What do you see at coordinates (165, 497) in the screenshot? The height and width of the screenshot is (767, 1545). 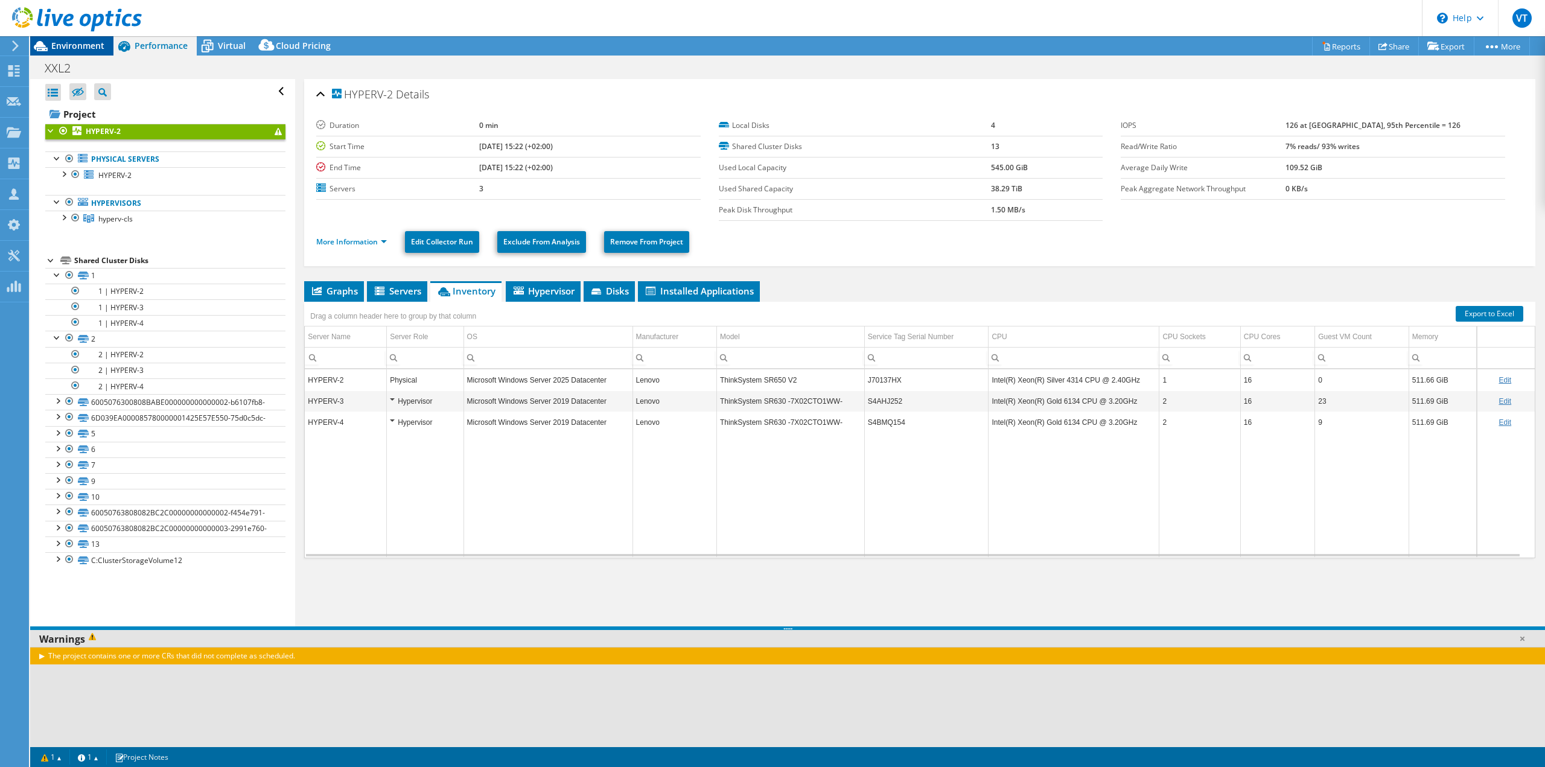 I see `a: 10` at bounding box center [165, 497].